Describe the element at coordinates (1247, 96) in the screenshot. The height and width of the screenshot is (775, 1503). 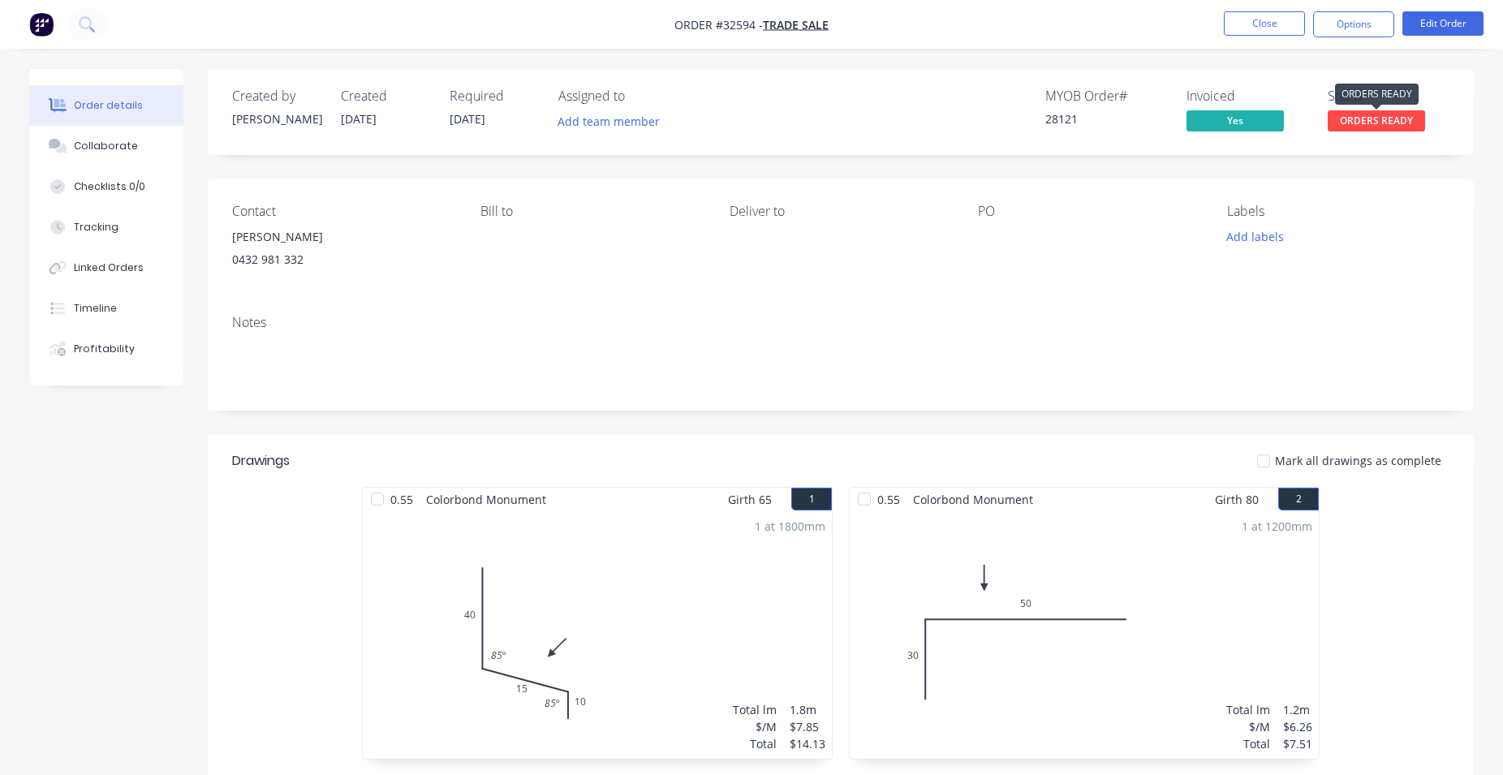
I see `div: Invoiced` at that location.